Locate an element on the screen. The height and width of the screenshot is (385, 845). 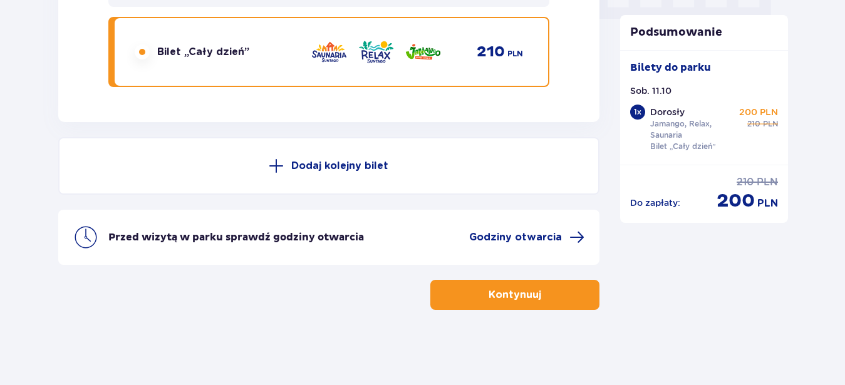
p: Dorosły is located at coordinates (667, 112).